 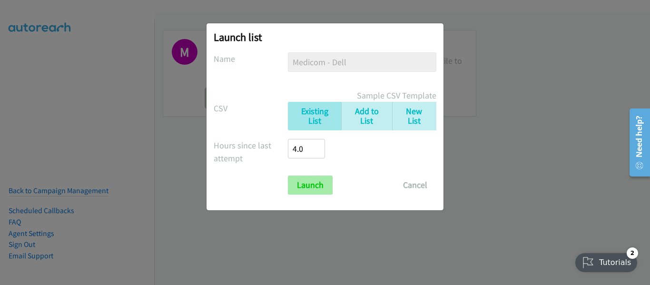 I want to click on input: Launch, so click(x=310, y=185).